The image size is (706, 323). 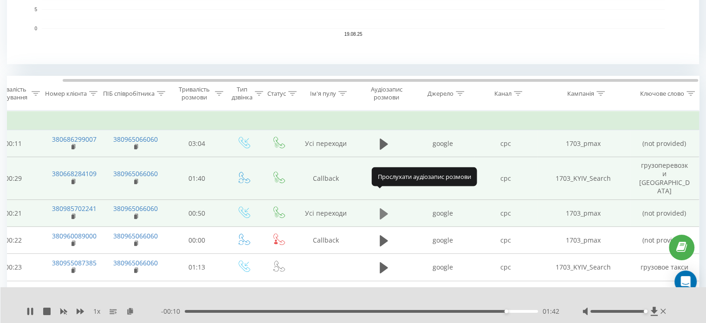 I want to click on div: Канал, so click(x=503, y=93).